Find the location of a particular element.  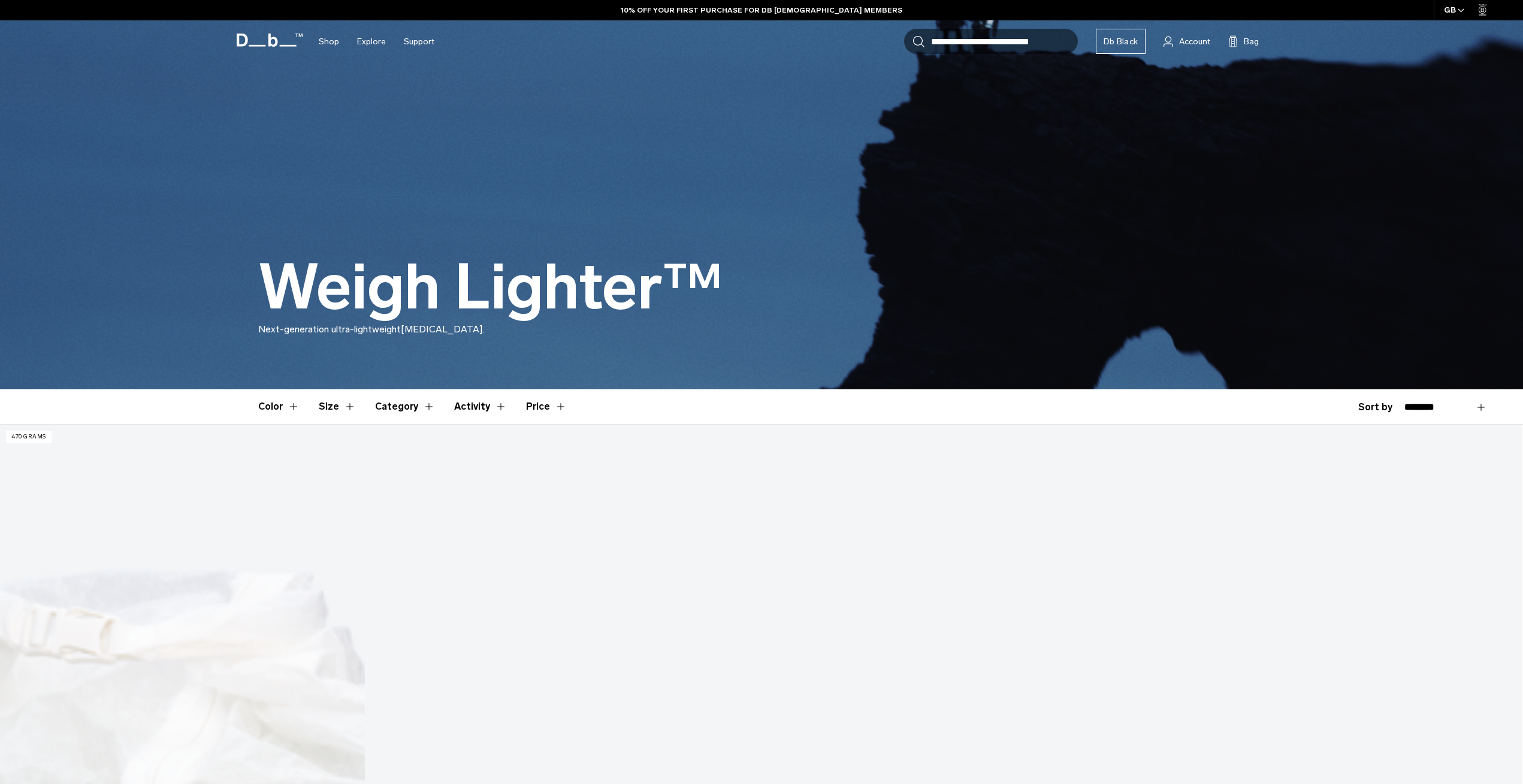

a: Shop is located at coordinates (329, 42).